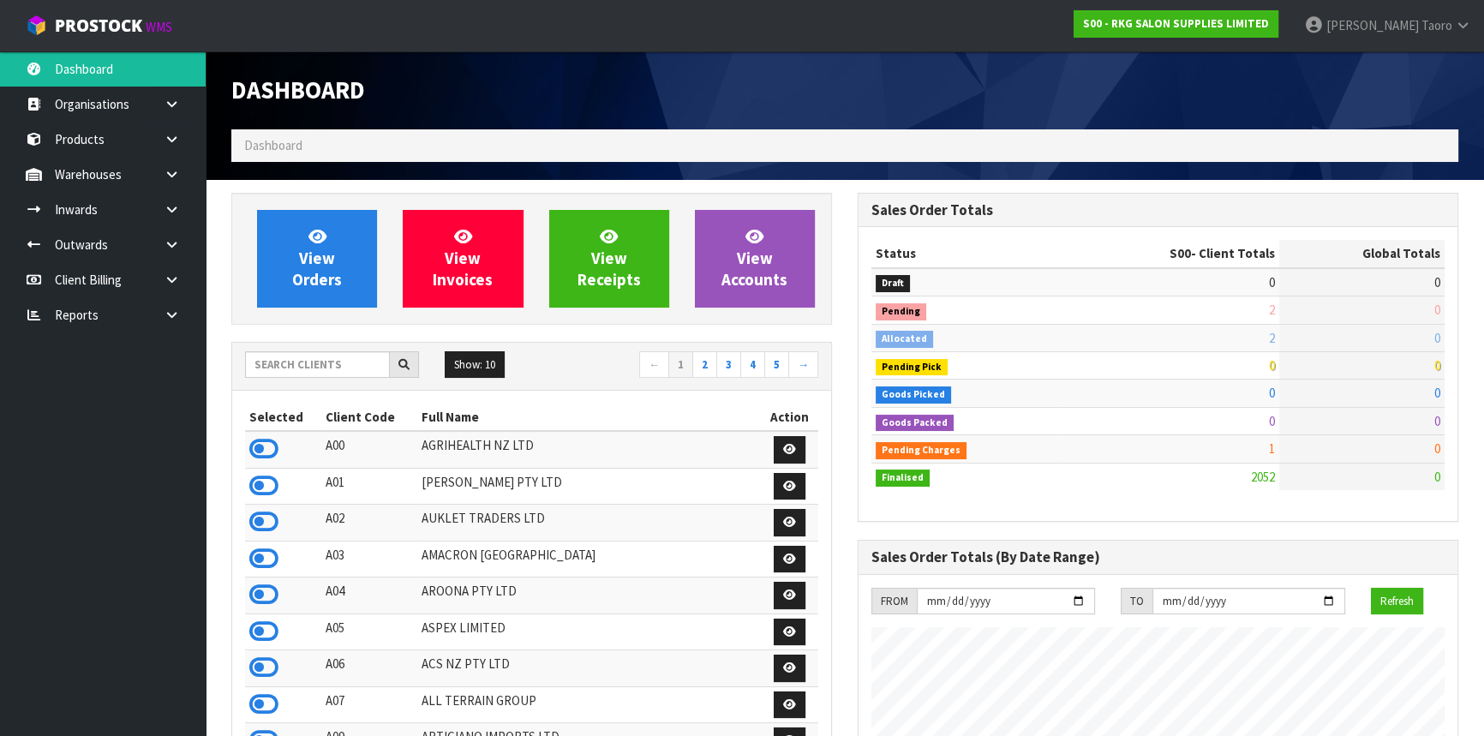  What do you see at coordinates (1180, 253) in the screenshot?
I see `span: S00` at bounding box center [1180, 253].